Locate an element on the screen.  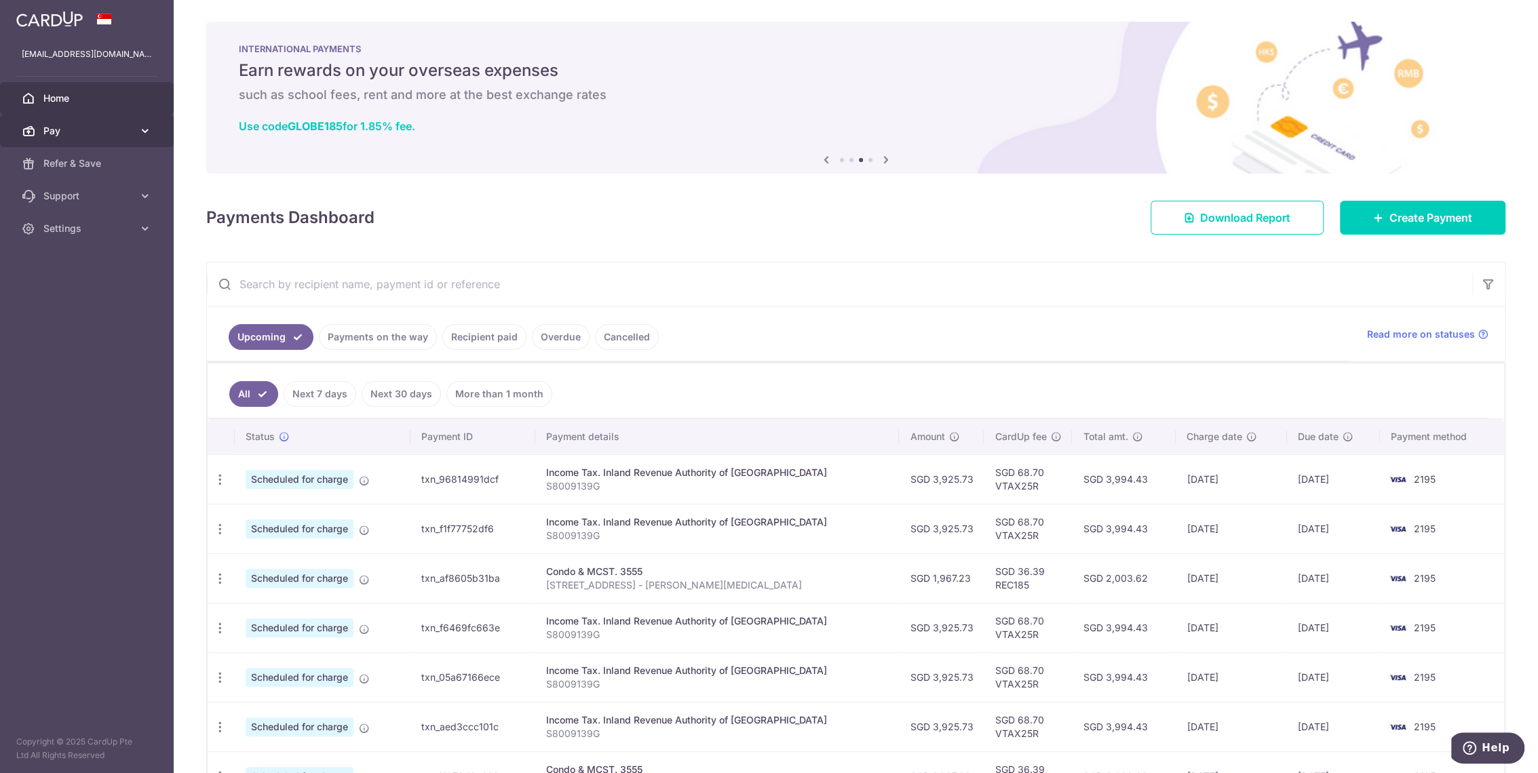
td: SGD 36.39 REC185 is located at coordinates (1028, 578).